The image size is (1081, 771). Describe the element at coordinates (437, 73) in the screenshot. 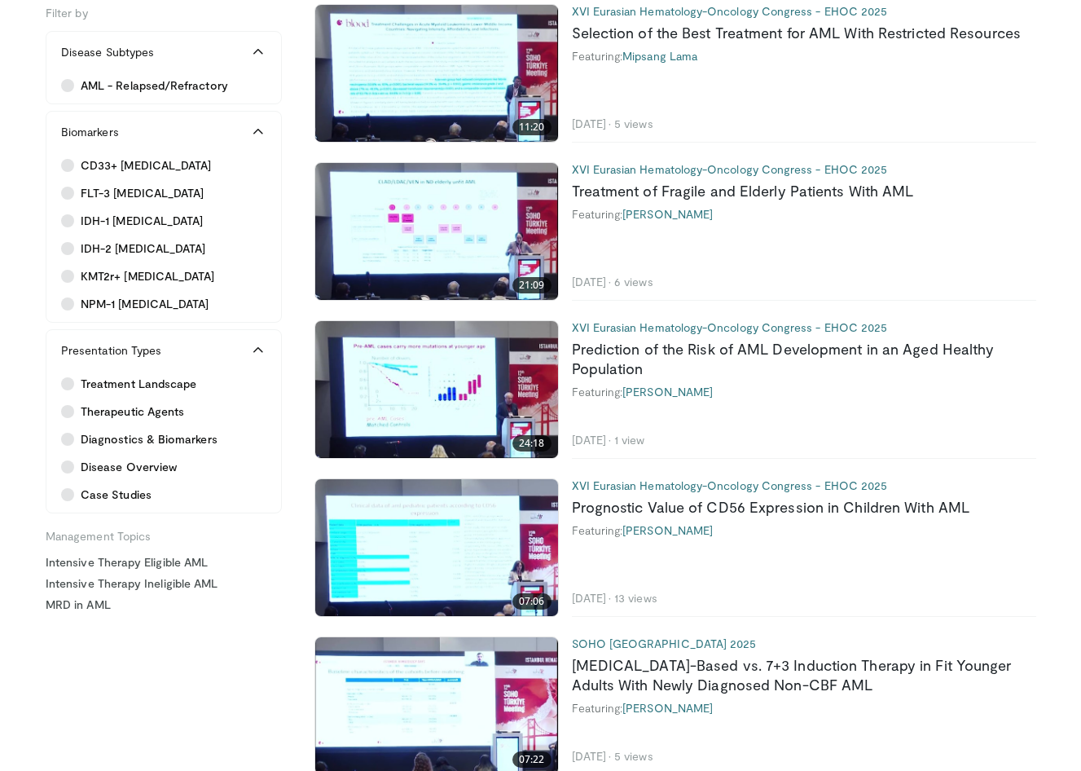

I see `a: 11:20` at that location.